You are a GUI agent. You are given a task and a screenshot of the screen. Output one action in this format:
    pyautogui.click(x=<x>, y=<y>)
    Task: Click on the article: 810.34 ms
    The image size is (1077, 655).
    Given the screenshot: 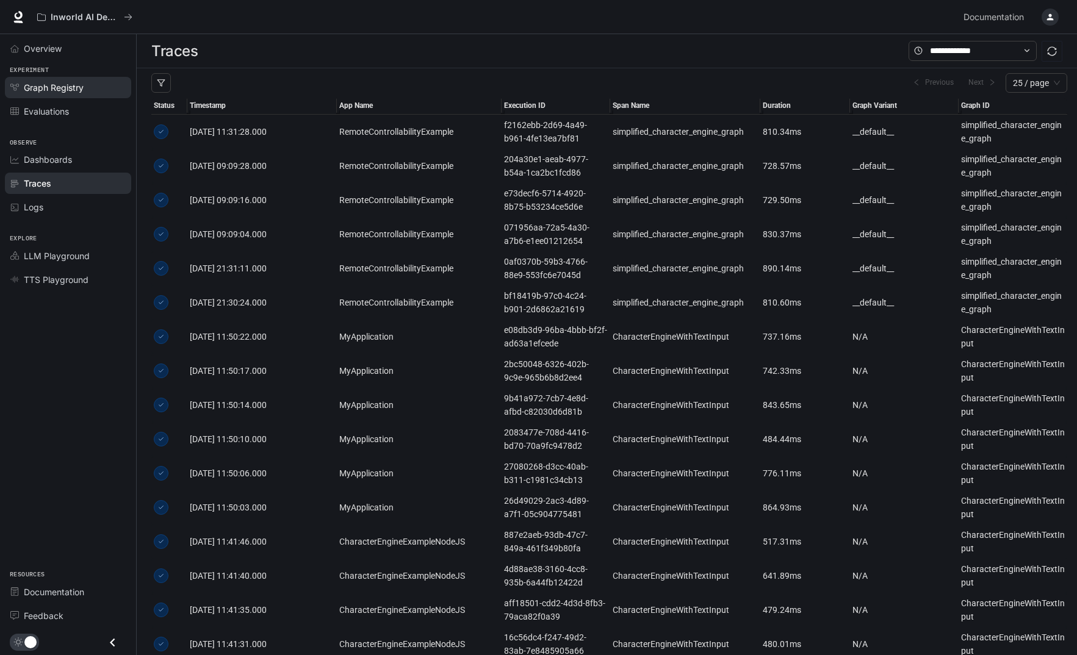 What is the action you would take?
    pyautogui.click(x=805, y=132)
    